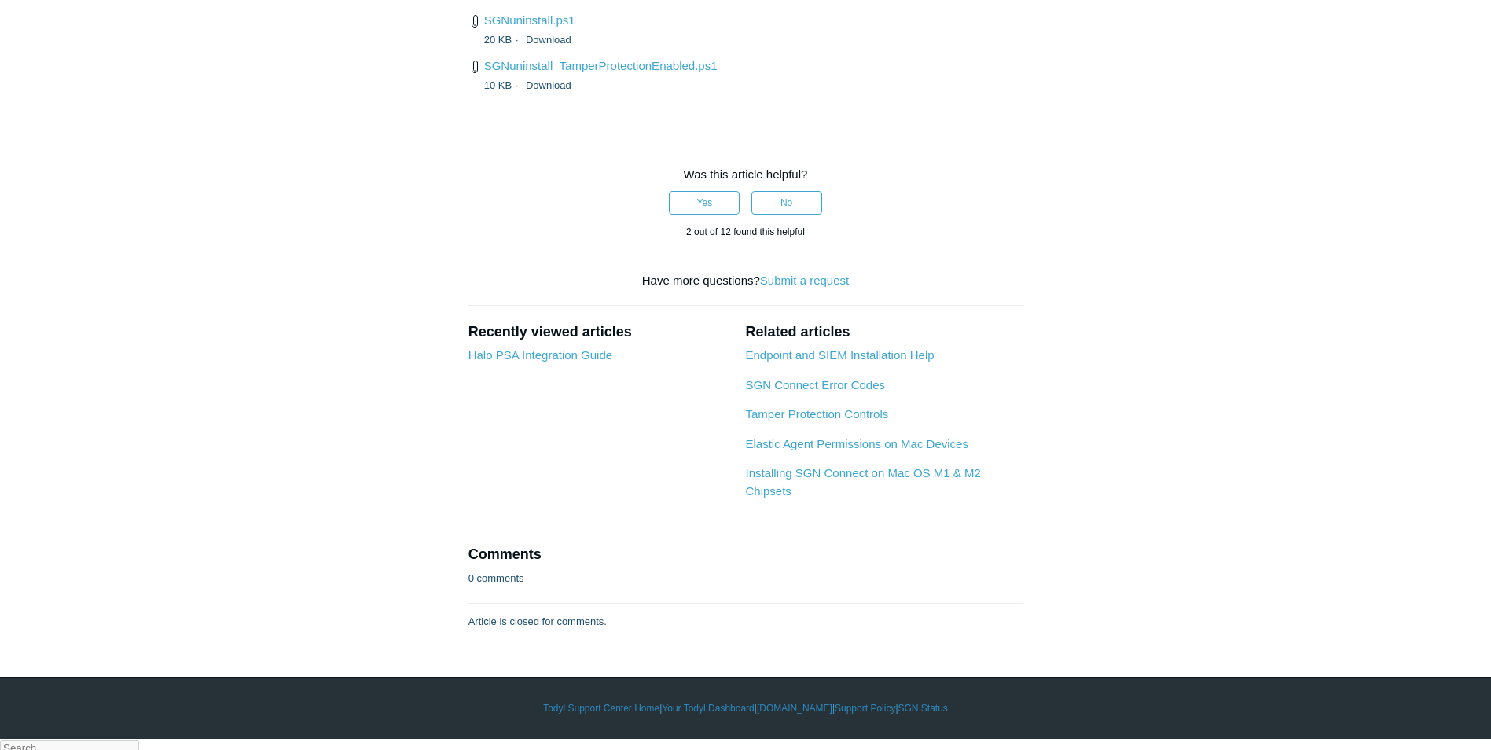 The width and height of the screenshot is (1491, 750). Describe the element at coordinates (503, 39) in the screenshot. I see `span: 20 KB` at that location.